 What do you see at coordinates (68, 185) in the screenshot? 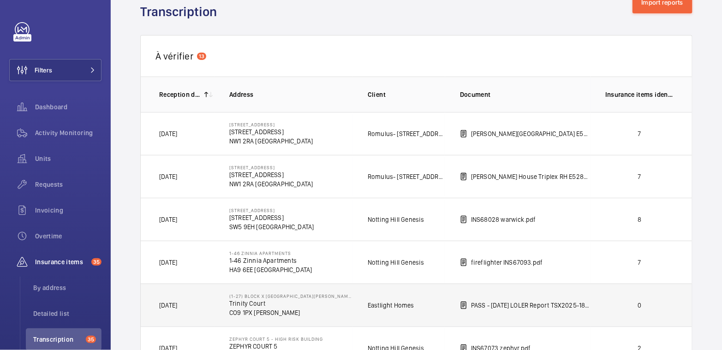
I see `span: Requests` at bounding box center [68, 185].